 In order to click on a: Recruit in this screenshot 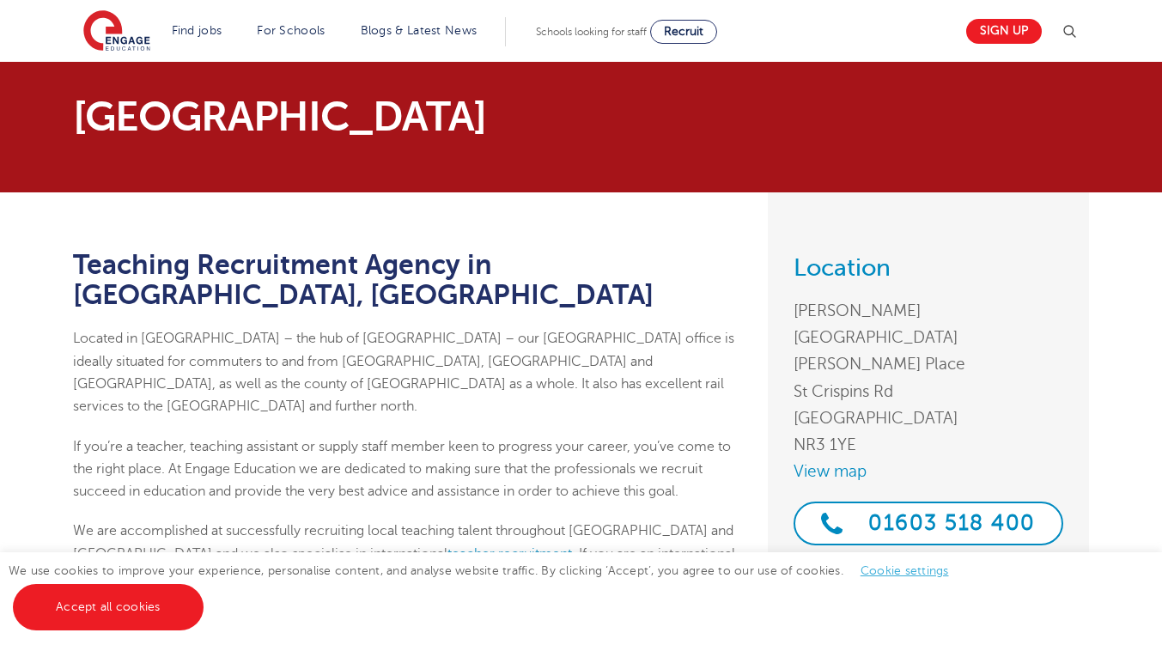, I will do `click(684, 32)`.